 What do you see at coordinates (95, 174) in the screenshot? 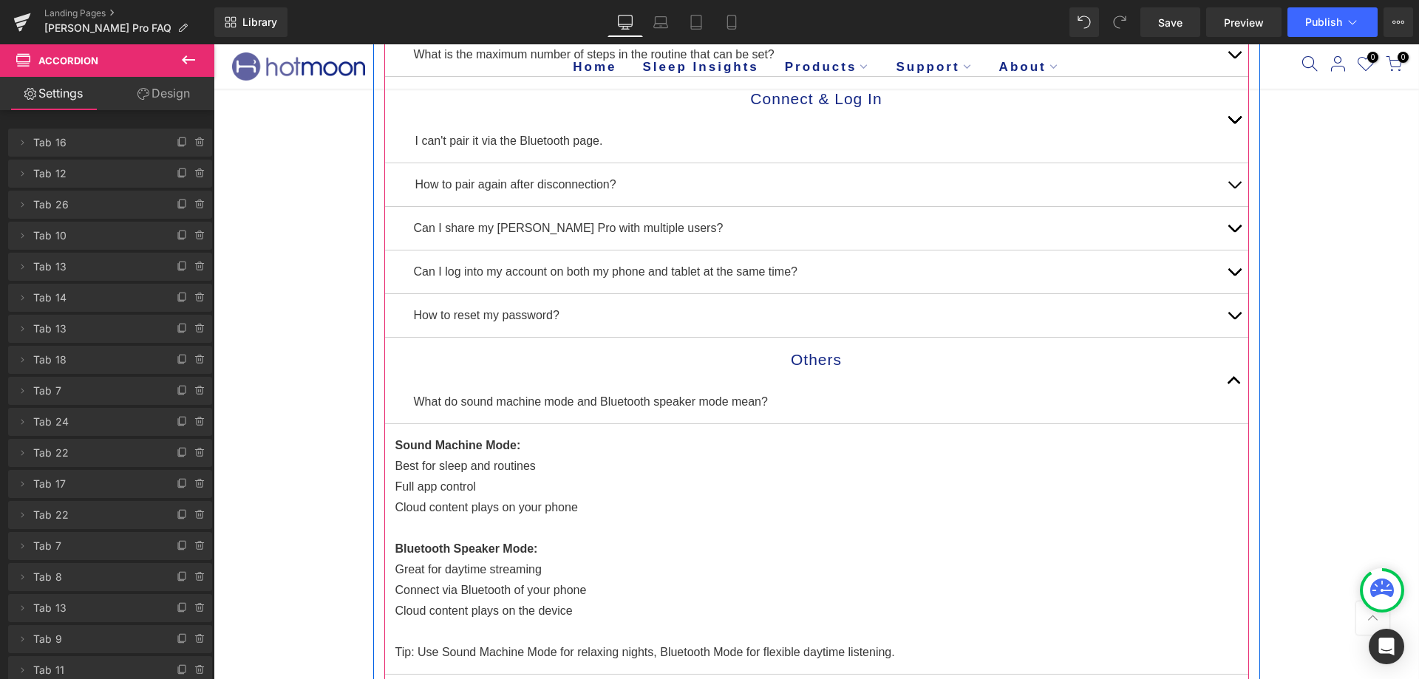
I see `span: Tab 12` at bounding box center [95, 174].